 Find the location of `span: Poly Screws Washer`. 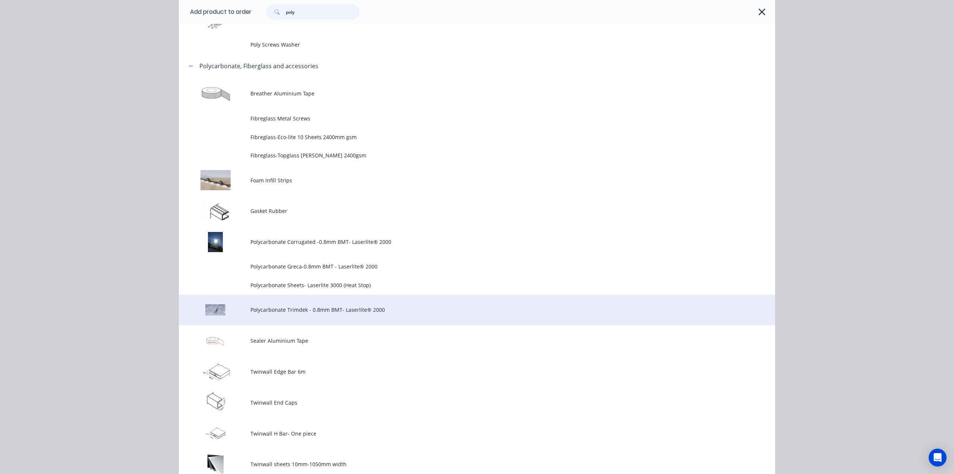

span: Poly Screws Washer is located at coordinates (460, 44).